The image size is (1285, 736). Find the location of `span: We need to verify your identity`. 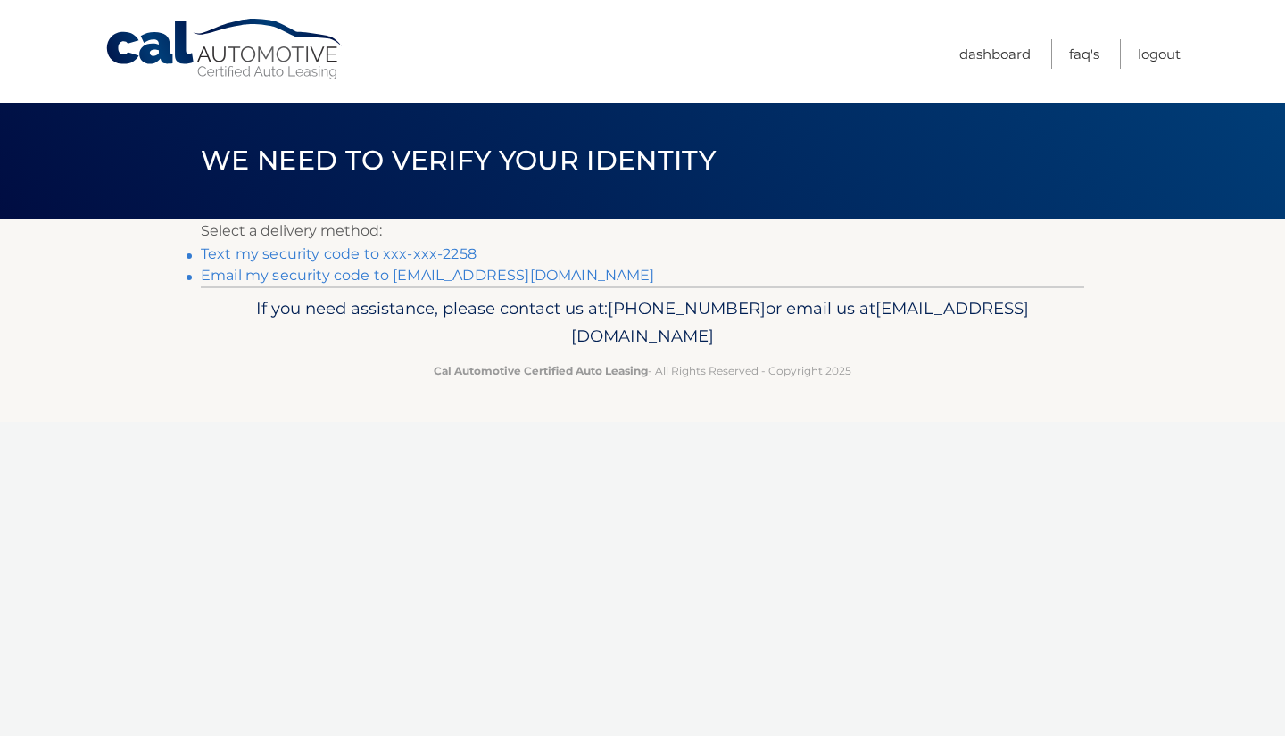

span: We need to verify your identity is located at coordinates (458, 160).